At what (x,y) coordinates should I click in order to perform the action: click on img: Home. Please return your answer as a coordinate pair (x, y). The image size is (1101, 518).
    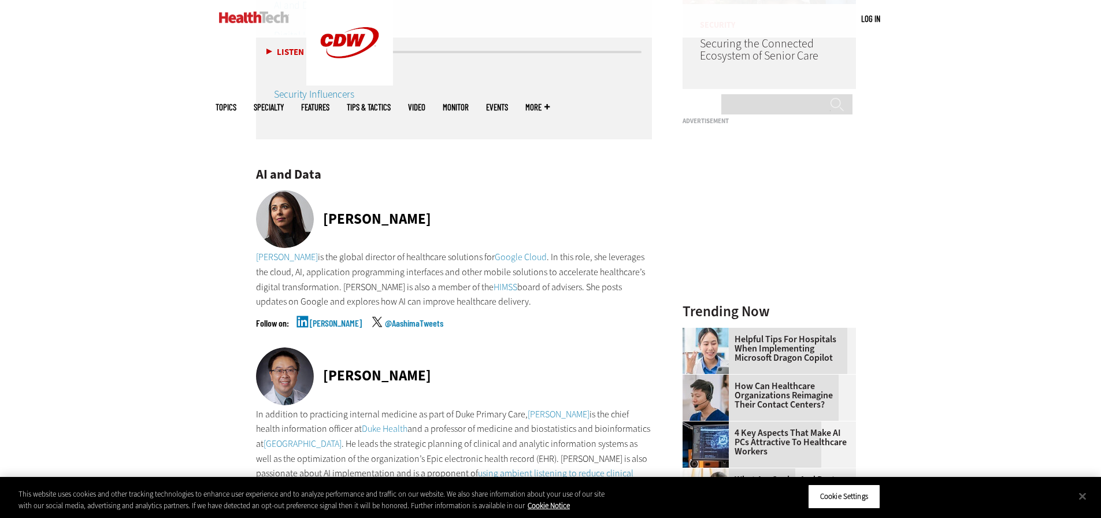
    Looking at the image, I should click on (254, 17).